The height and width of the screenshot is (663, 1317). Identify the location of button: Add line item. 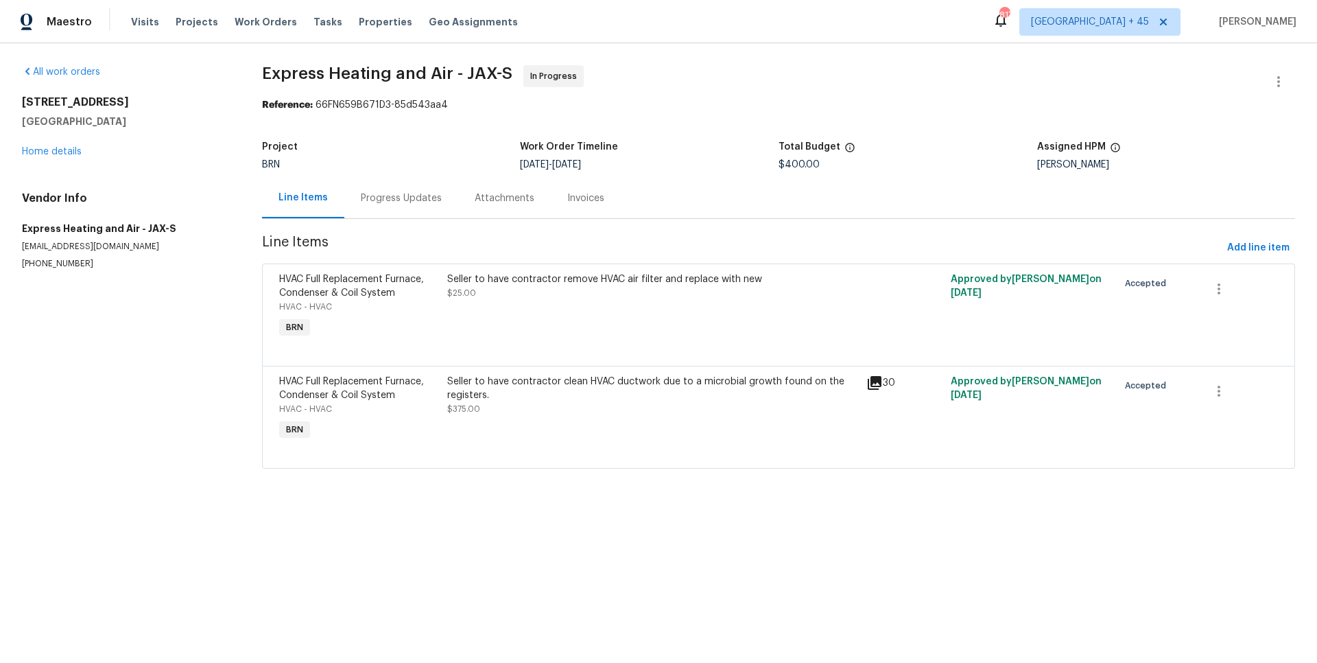
(1258, 248).